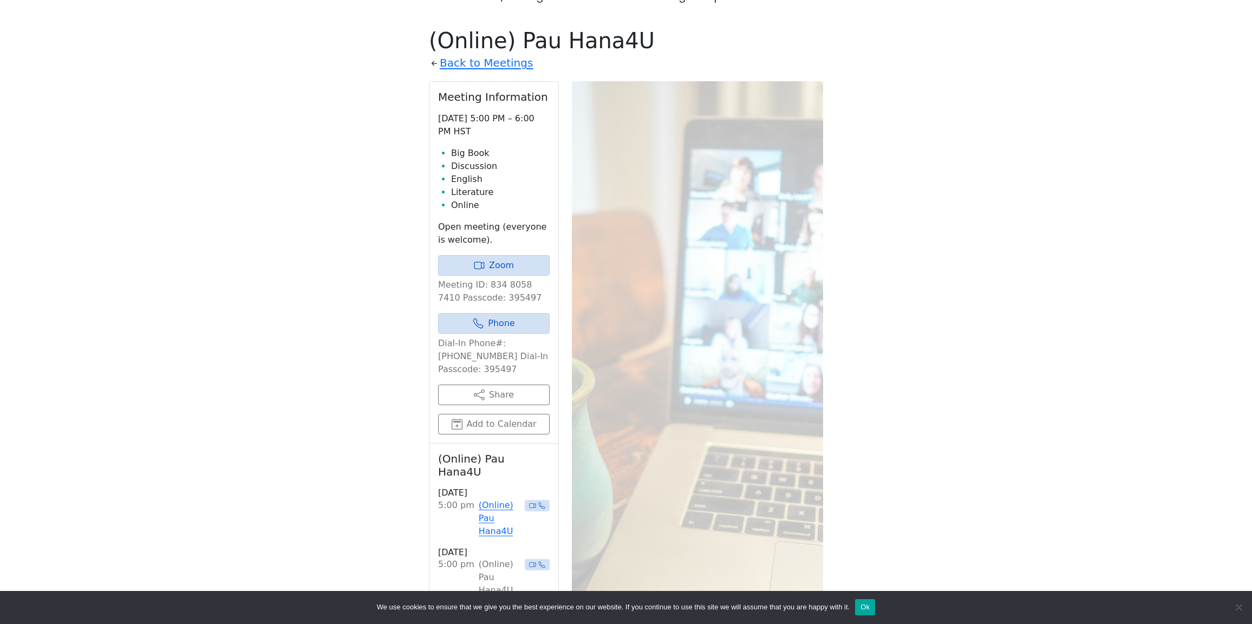 This screenshot has height=624, width=1252. I want to click on span: No, so click(1239, 607).